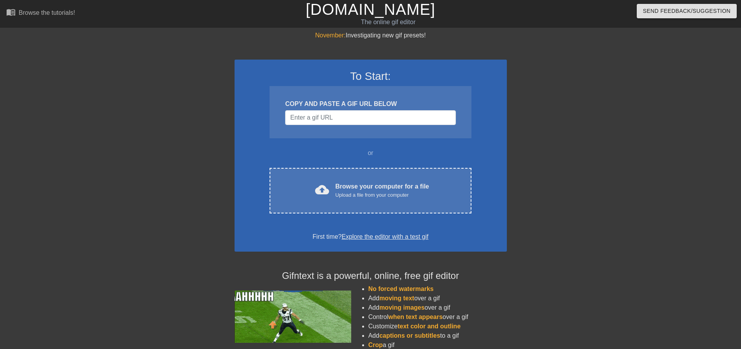 Image resolution: width=741 pixels, height=349 pixels. What do you see at coordinates (438, 335) in the screenshot?
I see `li: Add to a gif` at bounding box center [438, 335].